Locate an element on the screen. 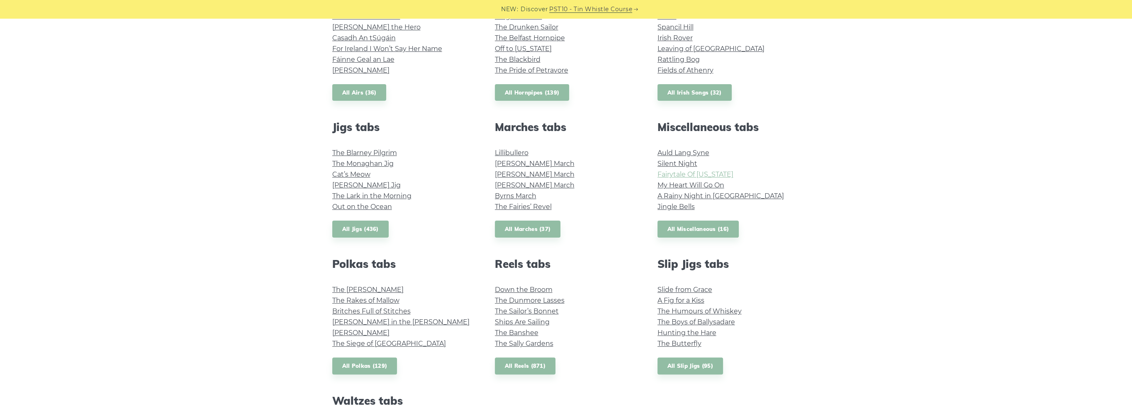 This screenshot has width=1132, height=413. span: NEW: is located at coordinates (509, 9).